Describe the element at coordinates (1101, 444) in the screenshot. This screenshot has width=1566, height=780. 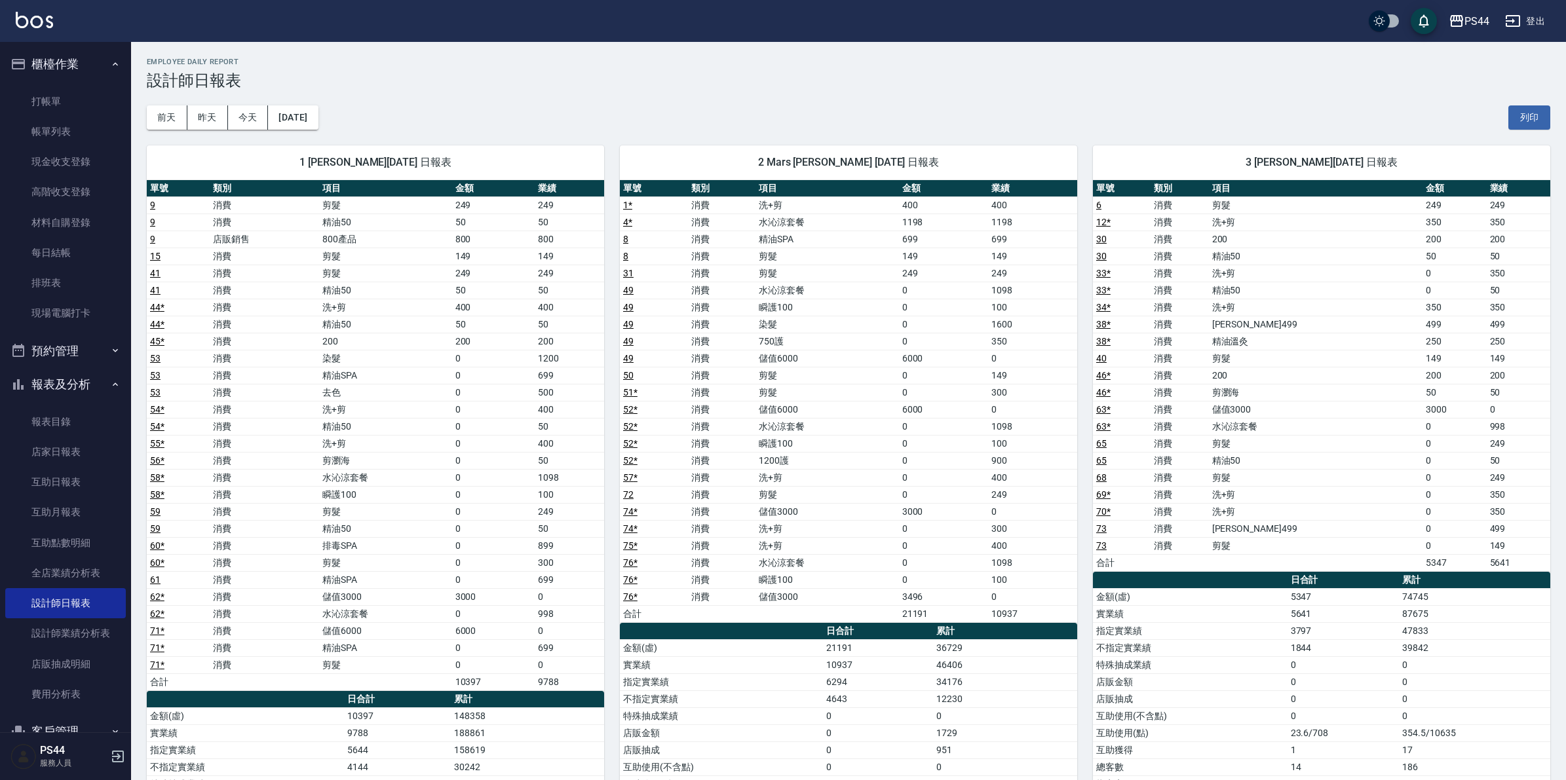
I see `a: 65` at that location.